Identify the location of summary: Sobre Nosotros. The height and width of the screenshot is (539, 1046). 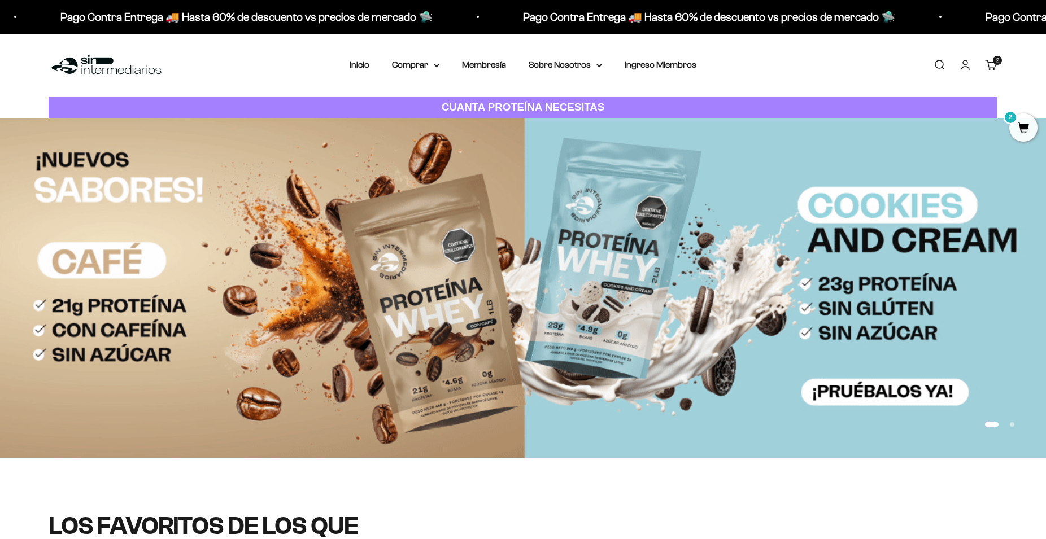
(565, 65).